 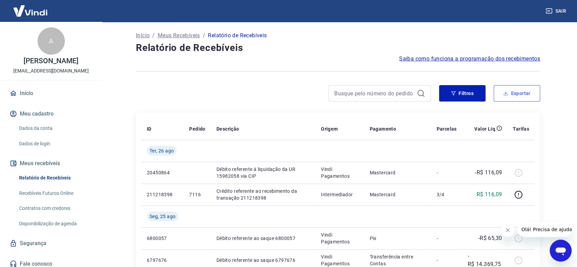 I want to click on a: Contratos com credores, so click(x=55, y=208).